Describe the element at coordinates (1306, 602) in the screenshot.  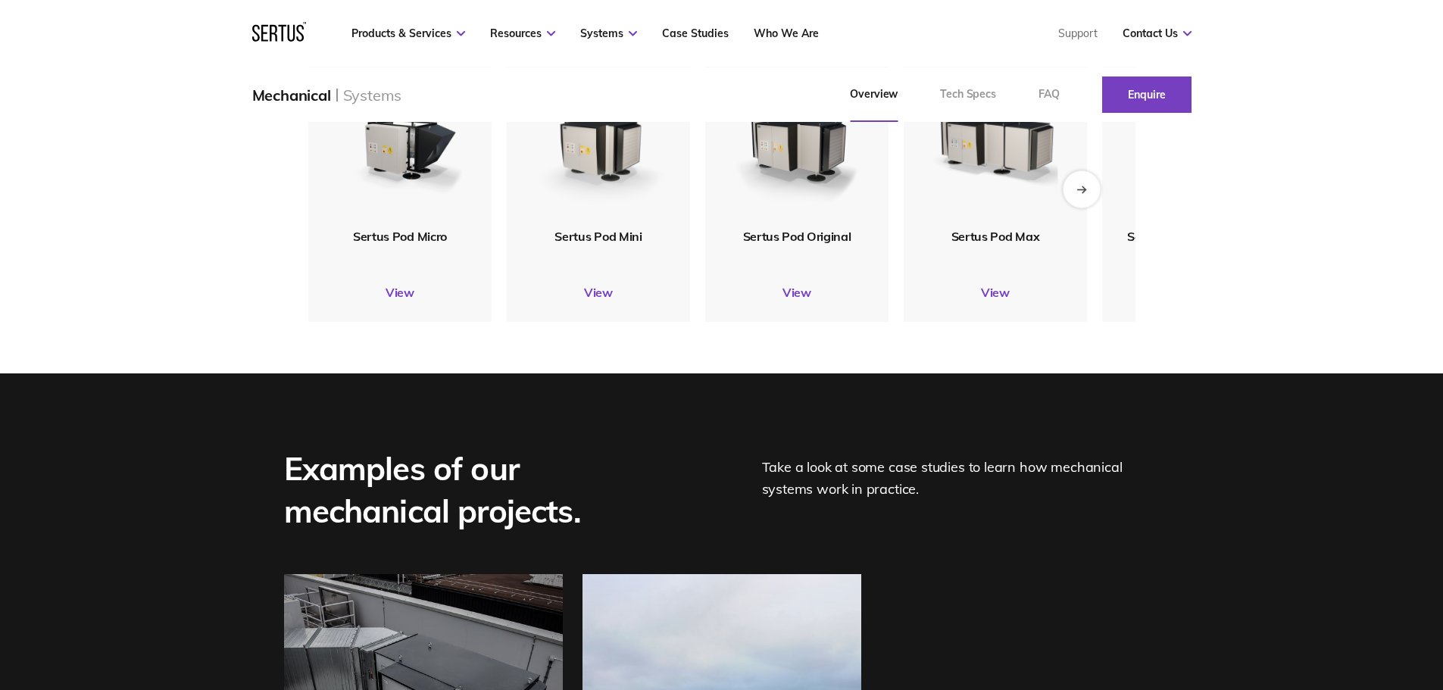
I see `div: Chat Widget` at that location.